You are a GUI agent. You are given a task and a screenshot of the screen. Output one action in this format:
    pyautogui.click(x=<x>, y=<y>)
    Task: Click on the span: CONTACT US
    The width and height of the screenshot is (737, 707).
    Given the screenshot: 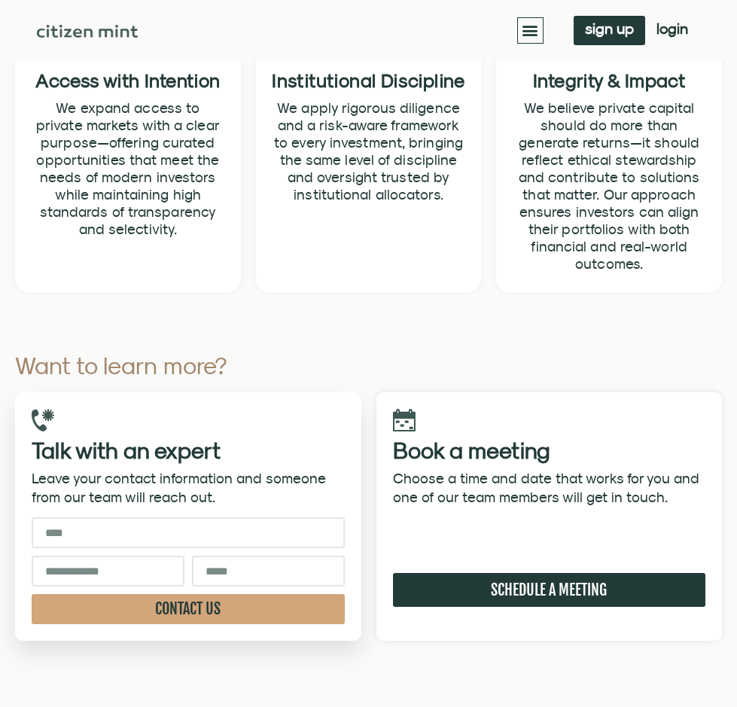 What is the action you would take?
    pyautogui.click(x=187, y=609)
    